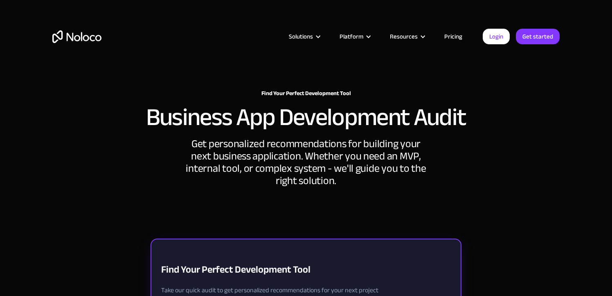 The width and height of the screenshot is (612, 296). Describe the element at coordinates (538, 36) in the screenshot. I see `a: Get started` at that location.